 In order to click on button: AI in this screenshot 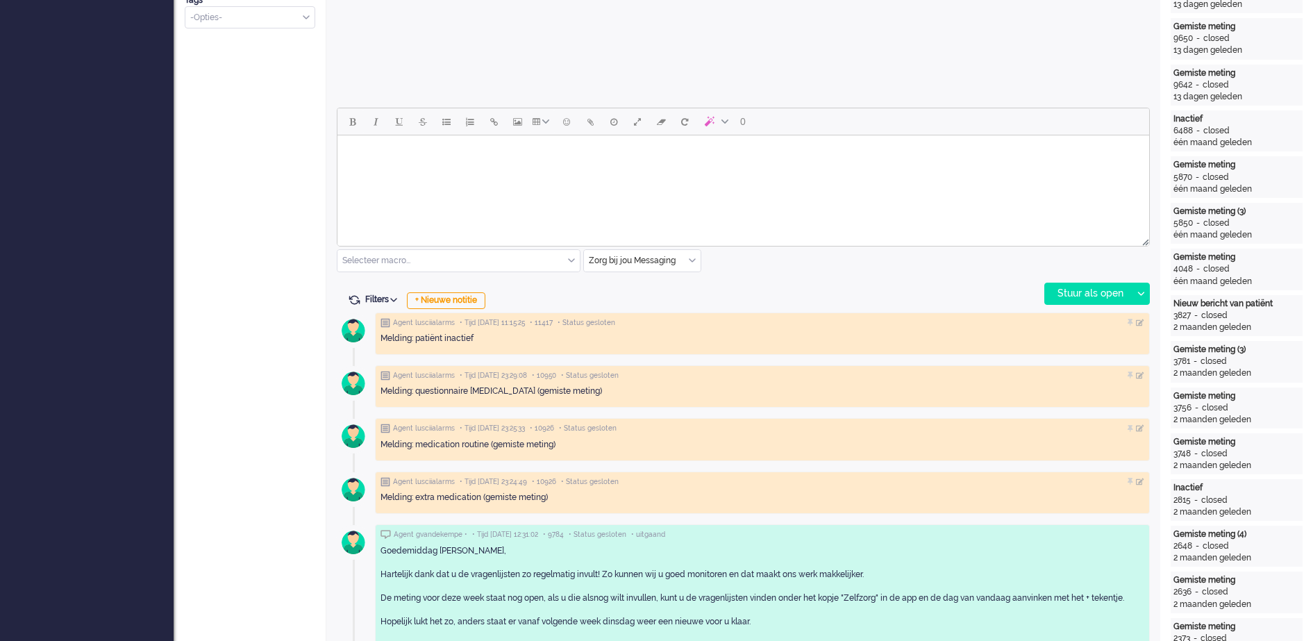, I will do `click(715, 122)`.